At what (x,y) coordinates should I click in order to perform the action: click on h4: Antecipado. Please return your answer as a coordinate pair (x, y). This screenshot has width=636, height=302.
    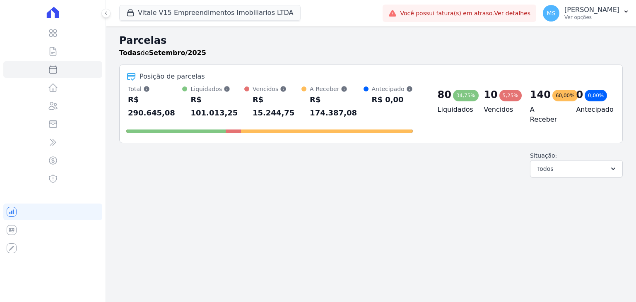
    Looking at the image, I should click on (593, 110).